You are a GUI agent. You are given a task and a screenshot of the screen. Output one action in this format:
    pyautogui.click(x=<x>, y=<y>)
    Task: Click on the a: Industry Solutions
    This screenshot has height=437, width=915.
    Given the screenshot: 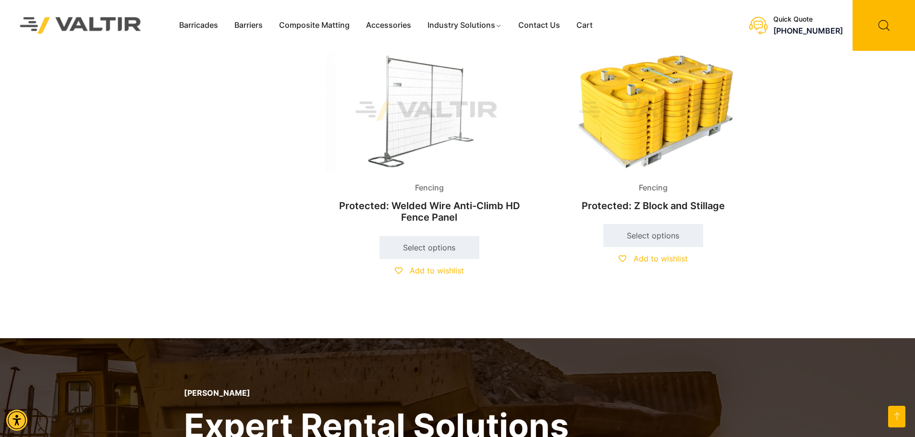 What is the action you would take?
    pyautogui.click(x=464, y=25)
    